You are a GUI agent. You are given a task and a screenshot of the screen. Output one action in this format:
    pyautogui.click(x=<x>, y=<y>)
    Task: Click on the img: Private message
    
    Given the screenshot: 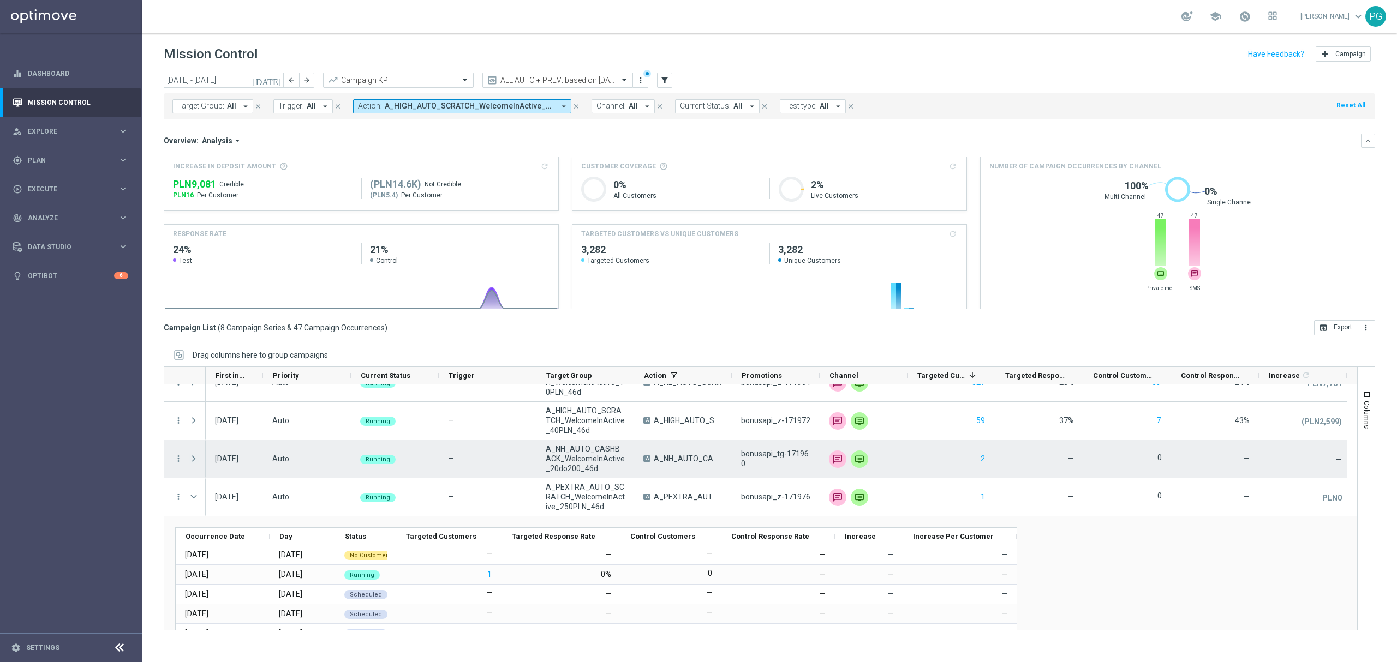 What is the action you would take?
    pyautogui.click(x=859, y=421)
    